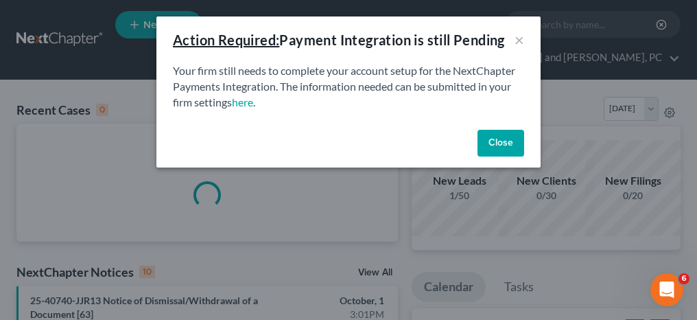  Describe the element at coordinates (242, 102) in the screenshot. I see `a: here` at that location.